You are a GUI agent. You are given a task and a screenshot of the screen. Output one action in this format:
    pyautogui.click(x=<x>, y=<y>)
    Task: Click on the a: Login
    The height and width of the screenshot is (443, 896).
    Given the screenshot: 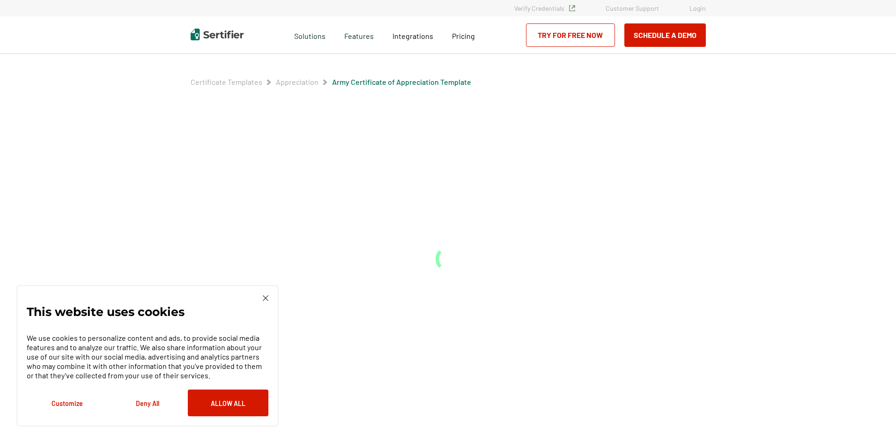 What is the action you would take?
    pyautogui.click(x=697, y=8)
    